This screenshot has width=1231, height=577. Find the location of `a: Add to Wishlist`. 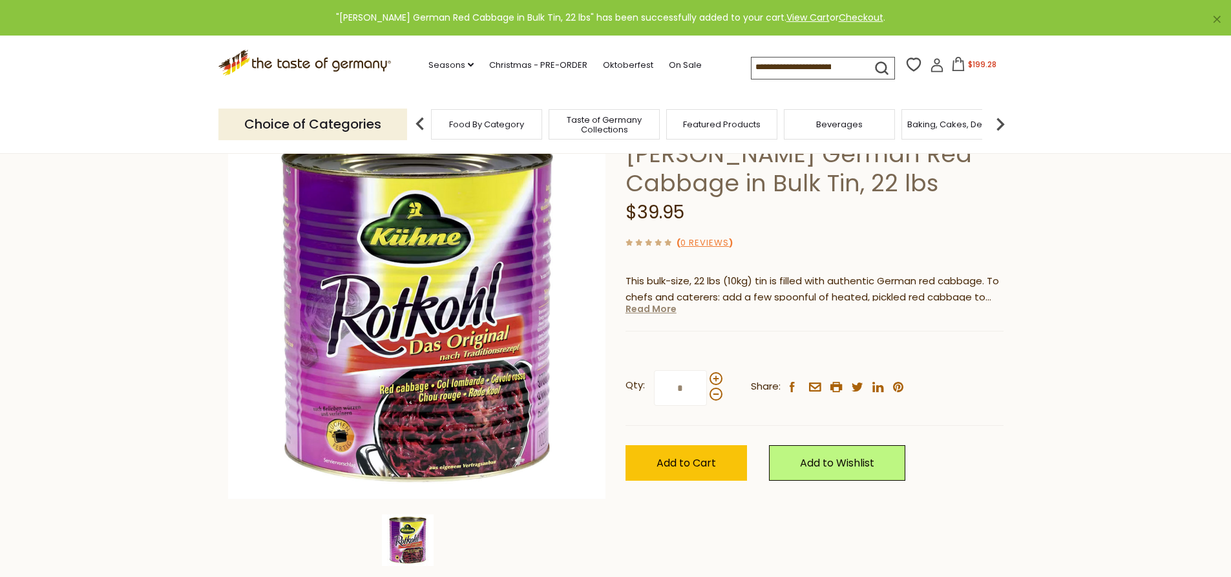

a: Add to Wishlist is located at coordinates (837, 463).